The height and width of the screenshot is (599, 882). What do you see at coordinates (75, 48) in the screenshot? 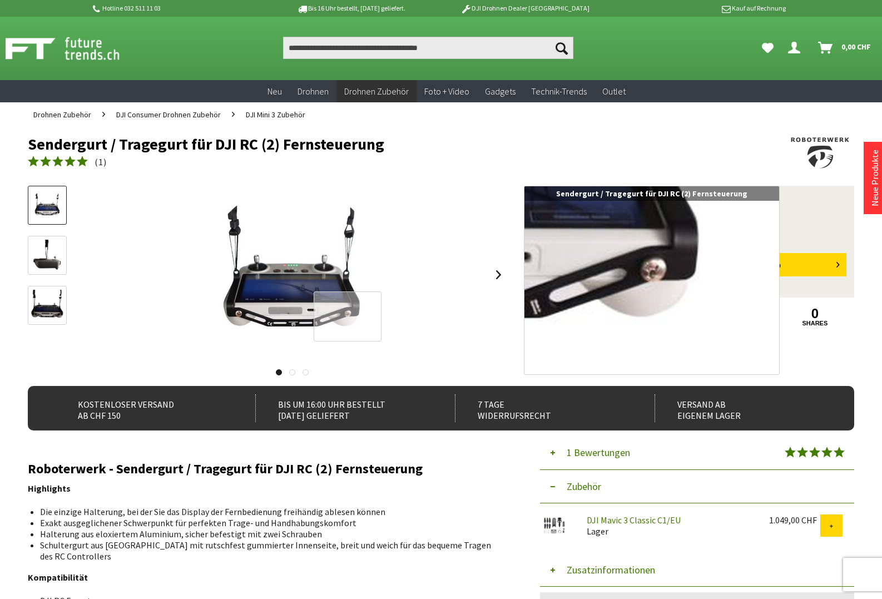
I see `img: Shop Futuretrends - zur Startseite wechseln` at bounding box center [75, 48].